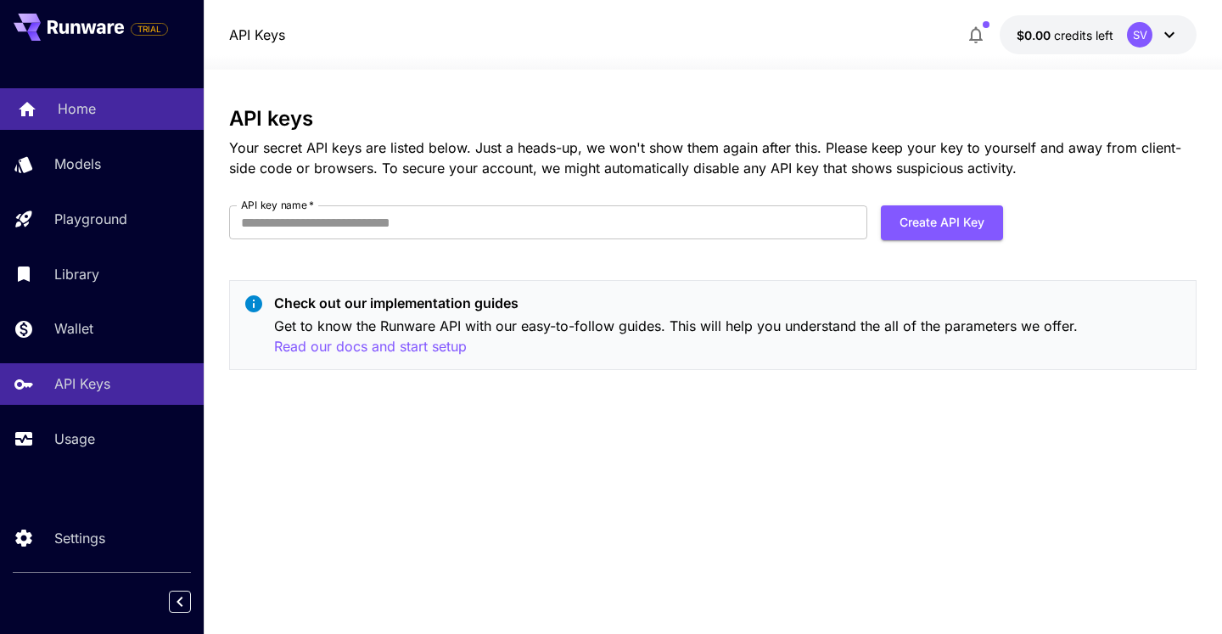 The width and height of the screenshot is (1222, 634). Describe the element at coordinates (728, 303) in the screenshot. I see `p: Check out our implementation guides` at that location.